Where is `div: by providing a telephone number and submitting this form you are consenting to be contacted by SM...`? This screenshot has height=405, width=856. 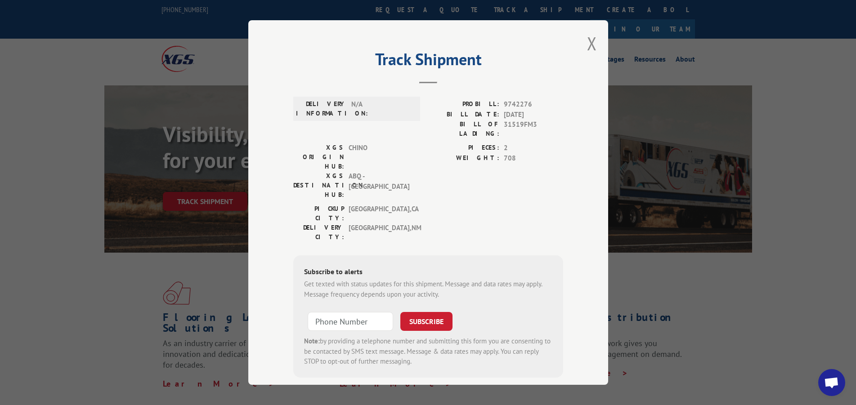 div: by providing a telephone number and submitting this form you are consenting to be contacted by SM... is located at coordinates (428, 352).